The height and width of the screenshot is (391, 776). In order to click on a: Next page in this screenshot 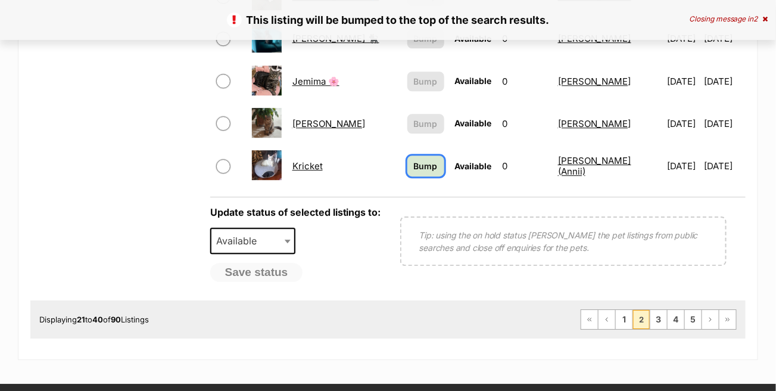, I will do `click(710, 319)`.